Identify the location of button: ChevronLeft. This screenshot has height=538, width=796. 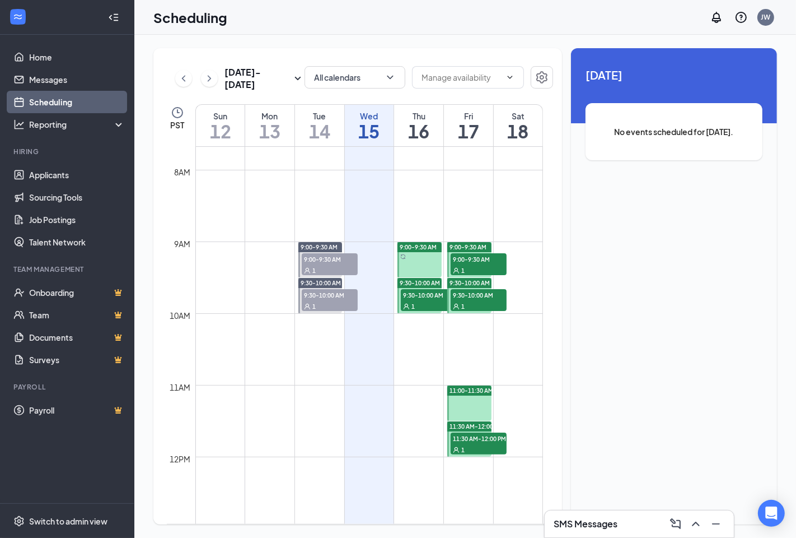
(184, 78).